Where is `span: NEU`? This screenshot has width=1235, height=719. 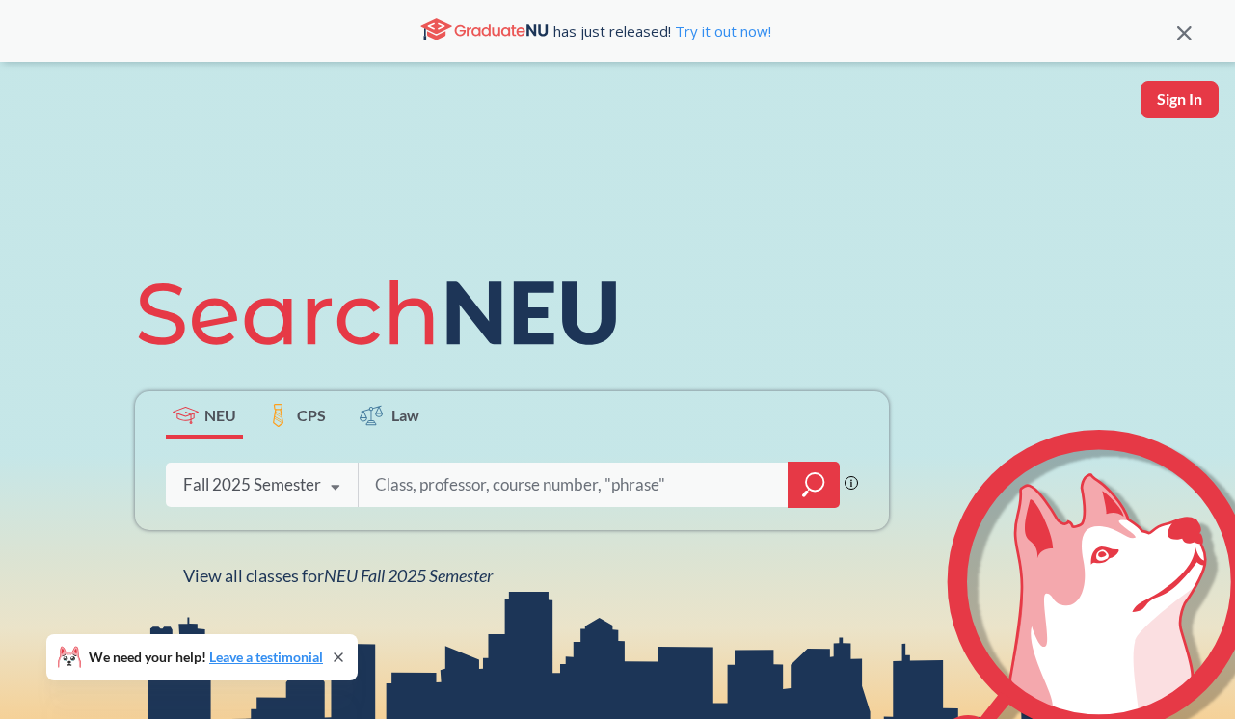 span: NEU is located at coordinates (220, 415).